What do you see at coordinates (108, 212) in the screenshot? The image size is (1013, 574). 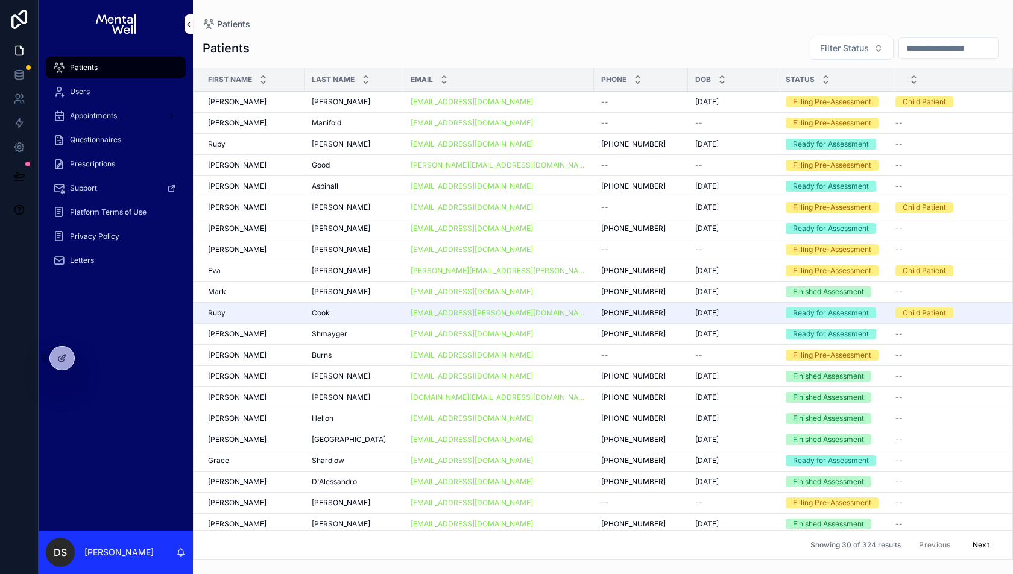 I see `span: Platform Terms of Use` at bounding box center [108, 212].